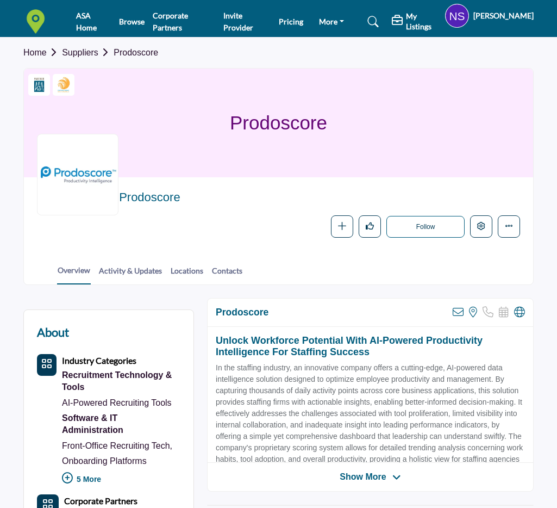 This screenshot has width=557, height=508. I want to click on div: My Listings, so click(416, 21).